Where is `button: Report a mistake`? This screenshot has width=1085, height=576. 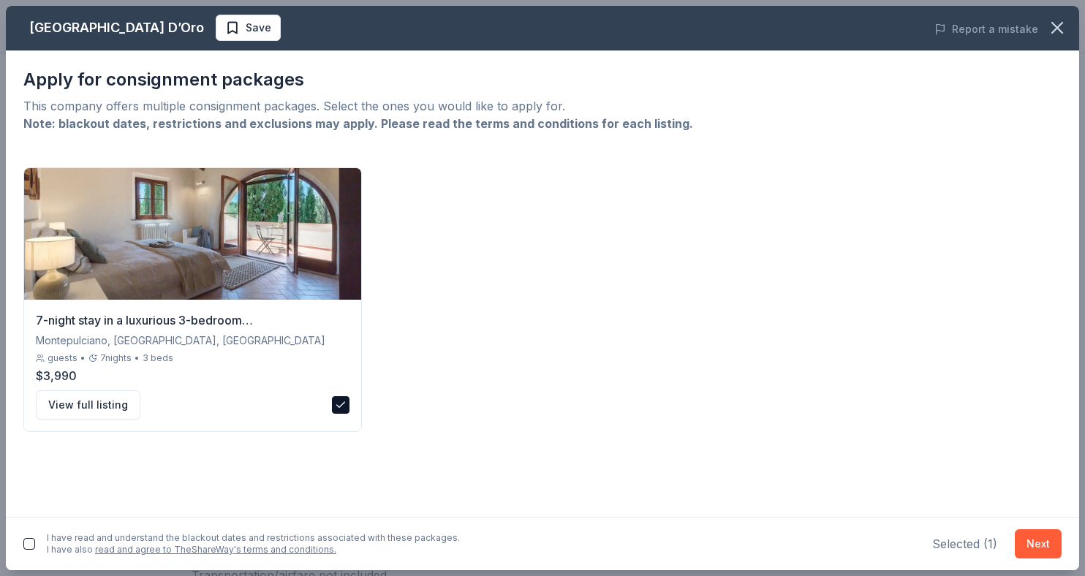 button: Report a mistake is located at coordinates (986, 29).